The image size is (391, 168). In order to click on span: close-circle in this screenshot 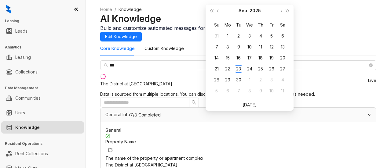, I will do `click(371, 65)`.